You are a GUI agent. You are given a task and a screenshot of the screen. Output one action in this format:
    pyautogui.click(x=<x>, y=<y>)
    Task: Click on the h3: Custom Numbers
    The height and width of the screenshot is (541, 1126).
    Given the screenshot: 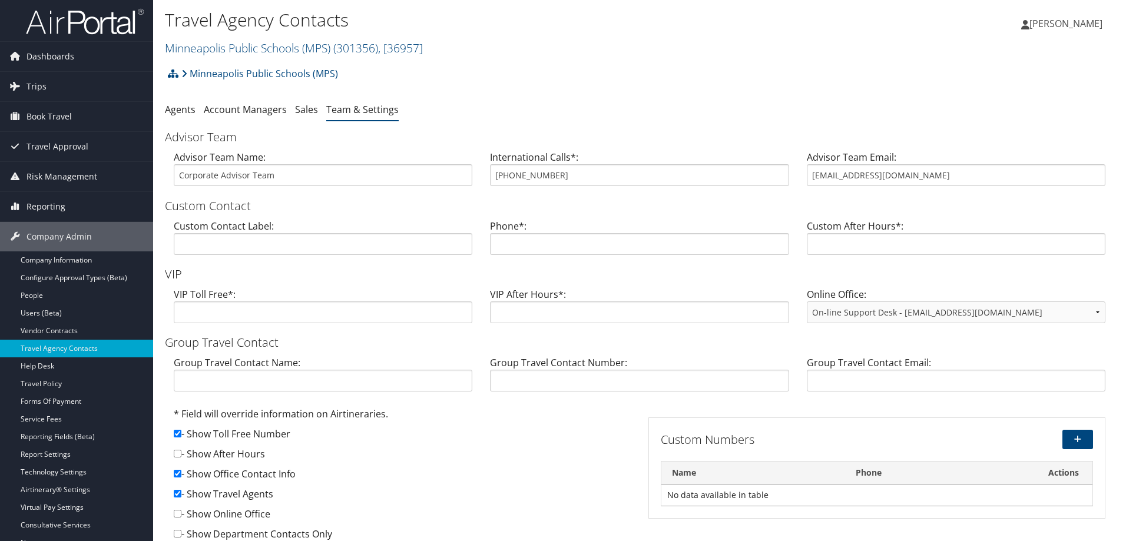 What is the action you would take?
    pyautogui.click(x=803, y=440)
    